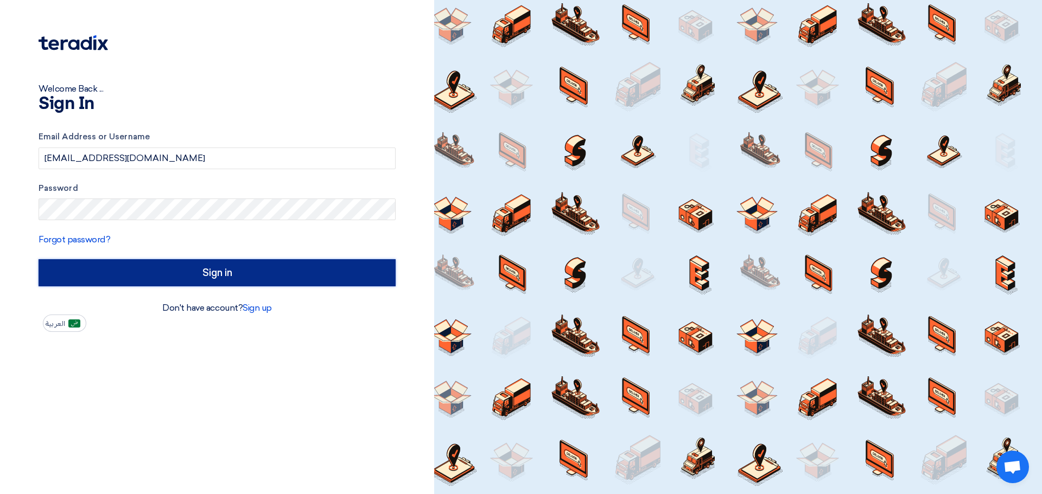  Describe the element at coordinates (65, 323) in the screenshot. I see `button: العربية` at that location.